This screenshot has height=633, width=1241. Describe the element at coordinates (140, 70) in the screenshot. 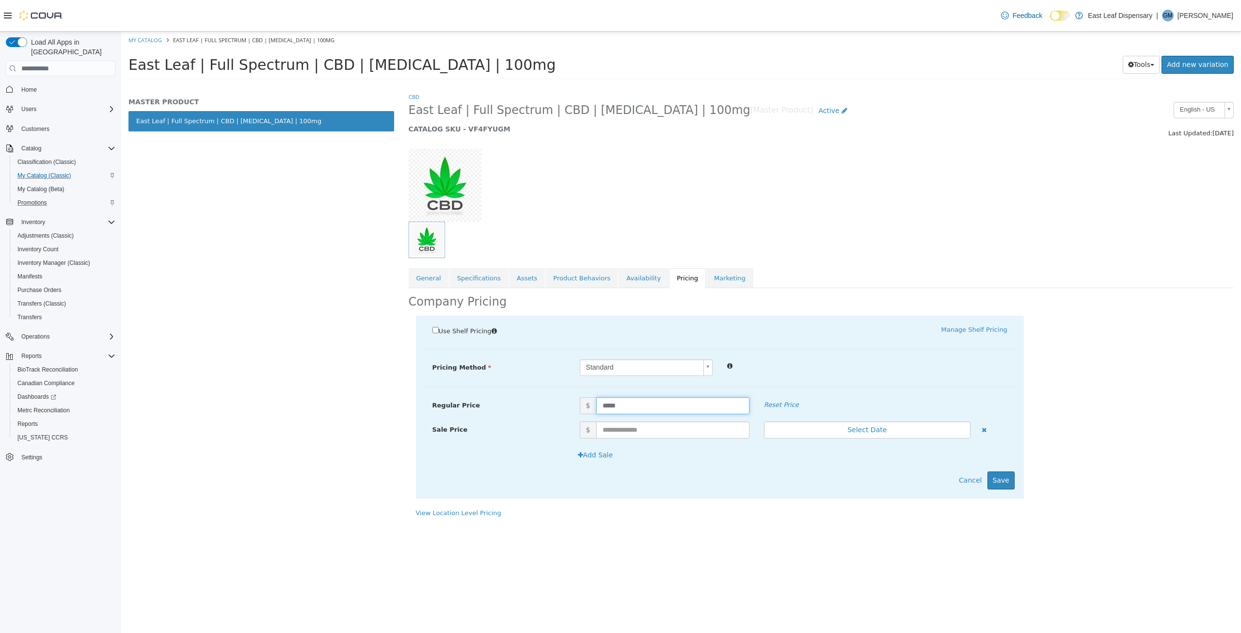

I see `h5: MASTER PRODUCT` at that location.